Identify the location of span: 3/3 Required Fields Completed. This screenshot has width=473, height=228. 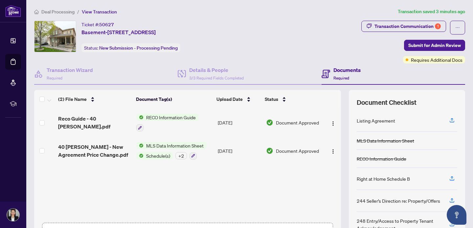
(216, 78).